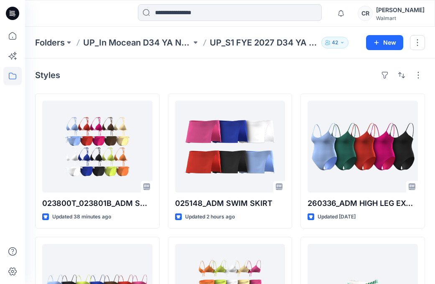  What do you see at coordinates (210, 217) in the screenshot?
I see `p: Updated 2 hours ago` at bounding box center [210, 217].